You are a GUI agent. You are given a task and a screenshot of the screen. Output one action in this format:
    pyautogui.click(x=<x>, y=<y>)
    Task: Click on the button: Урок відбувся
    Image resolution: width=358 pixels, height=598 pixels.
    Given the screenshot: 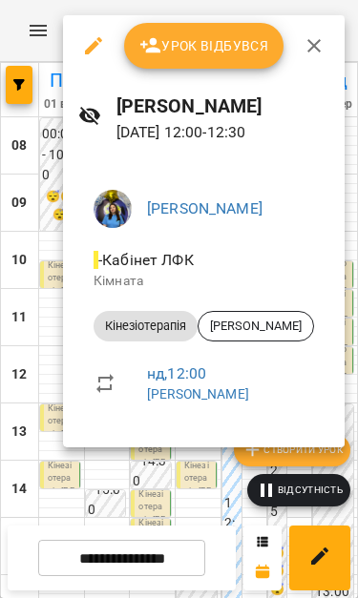 What is the action you would take?
    pyautogui.click(x=204, y=46)
    